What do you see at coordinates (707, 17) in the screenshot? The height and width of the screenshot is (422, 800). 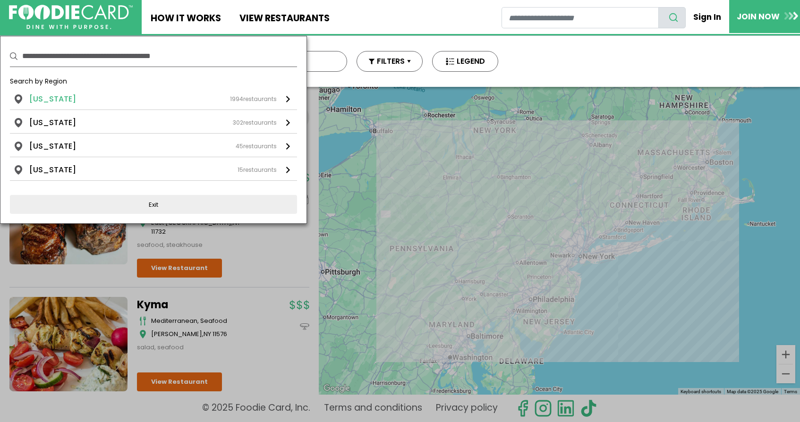 I see `a: Sign In` at bounding box center [707, 17].